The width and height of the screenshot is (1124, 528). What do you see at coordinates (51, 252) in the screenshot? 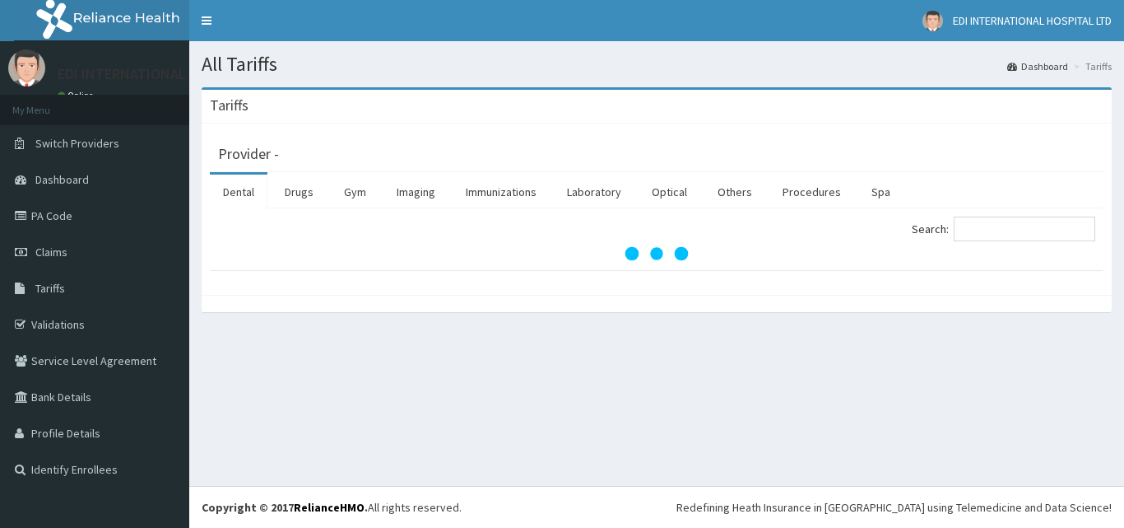
I see `span: Claims` at bounding box center [51, 252].